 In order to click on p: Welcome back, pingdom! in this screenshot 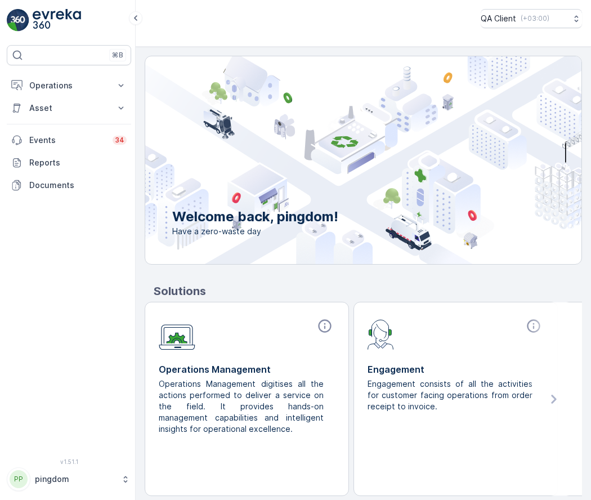, I will do `click(255, 217)`.